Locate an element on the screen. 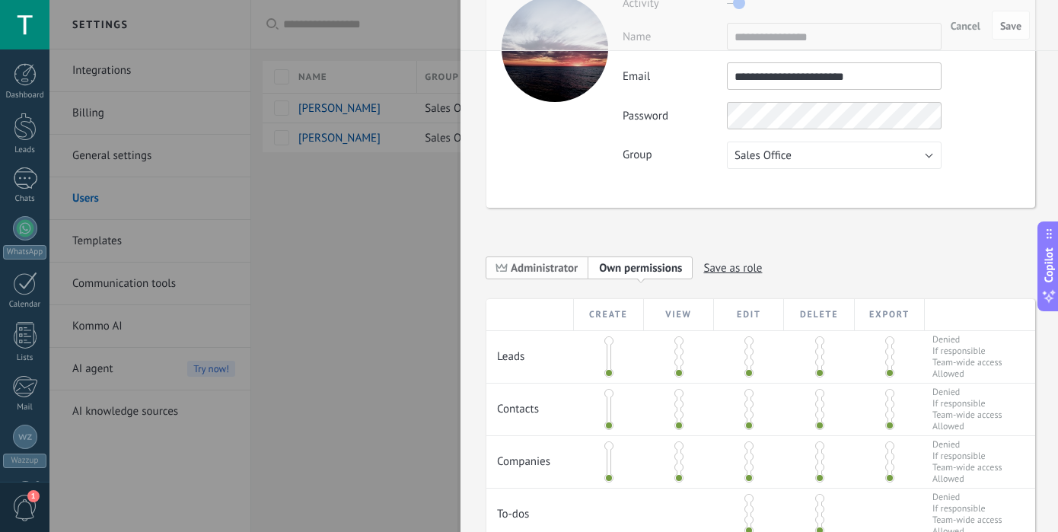  div: Companies is located at coordinates (530, 456).